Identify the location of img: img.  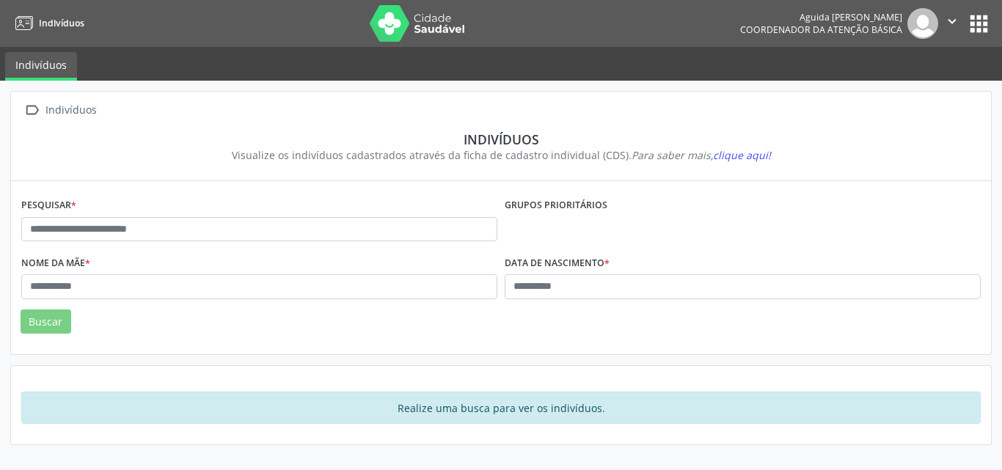
(922, 23).